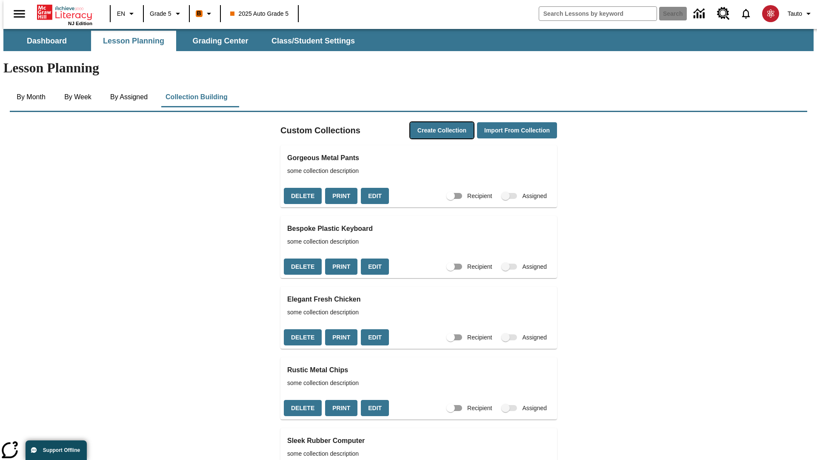 This screenshot has height=460, width=817. Describe the element at coordinates (61, 450) in the screenshot. I see `span: Support Offline` at that location.